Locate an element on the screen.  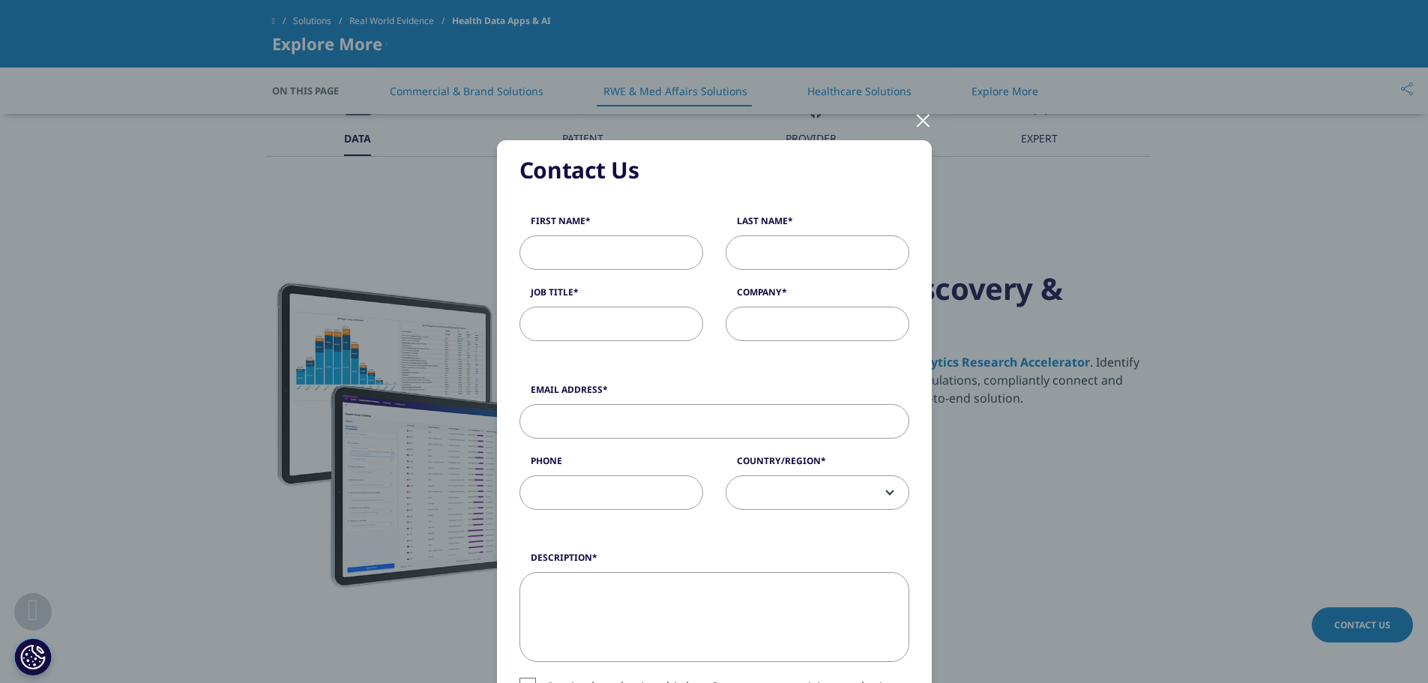
label: First Name is located at coordinates (611, 225).